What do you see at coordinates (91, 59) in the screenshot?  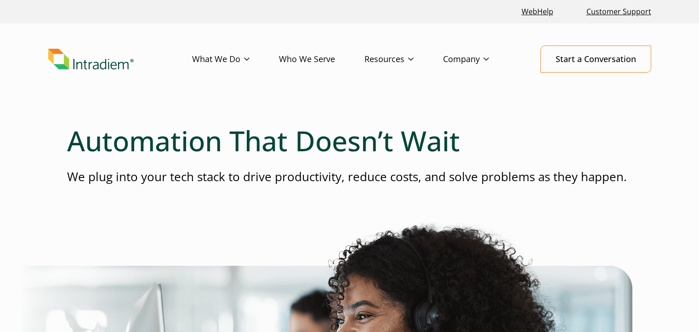 I see `img: Intradiem` at bounding box center [91, 59].